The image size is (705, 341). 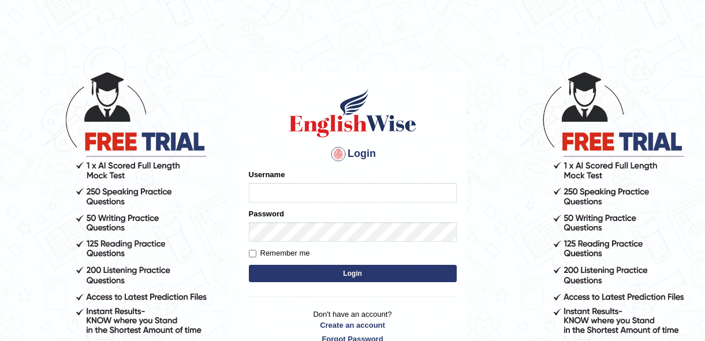 I want to click on label: Password, so click(x=266, y=214).